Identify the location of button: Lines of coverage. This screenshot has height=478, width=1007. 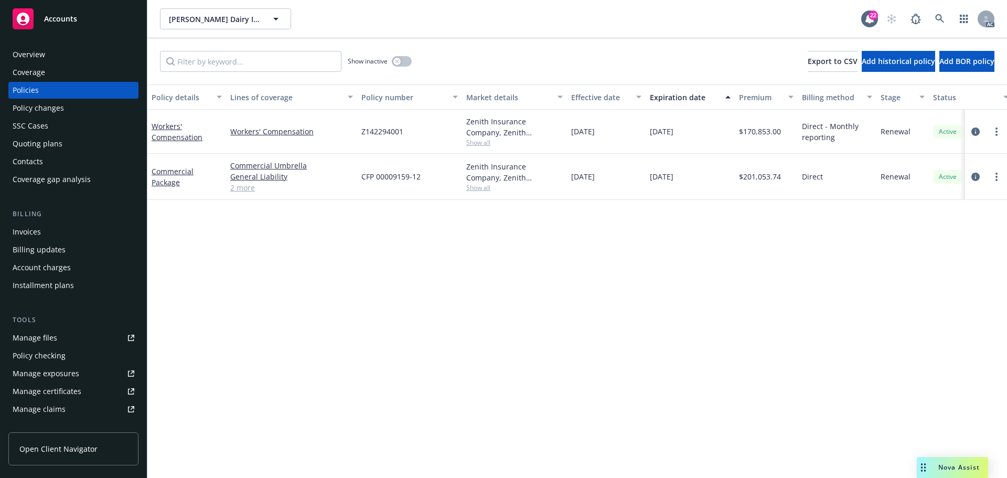
(292, 97).